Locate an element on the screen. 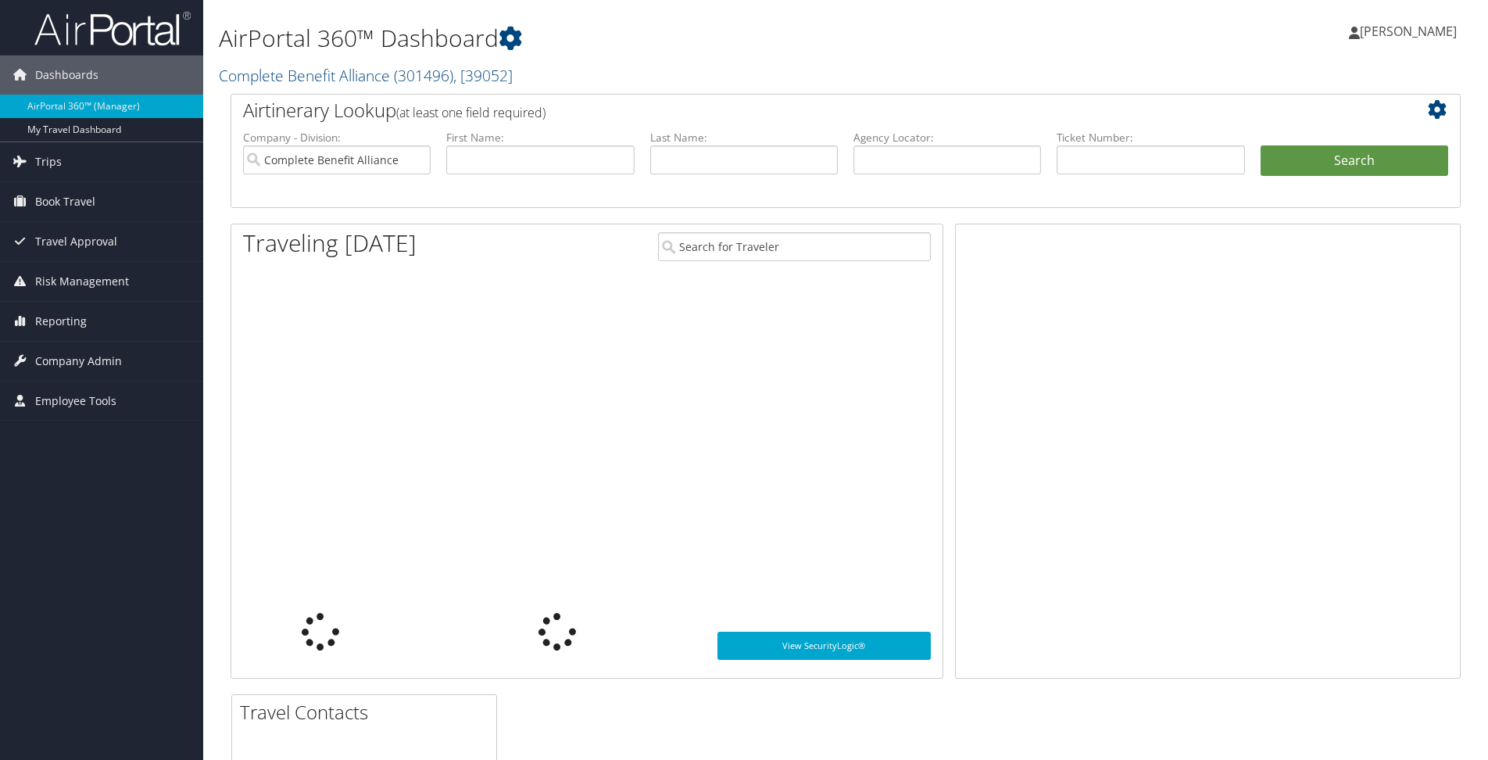  span: (at least one field required) is located at coordinates (470, 113).